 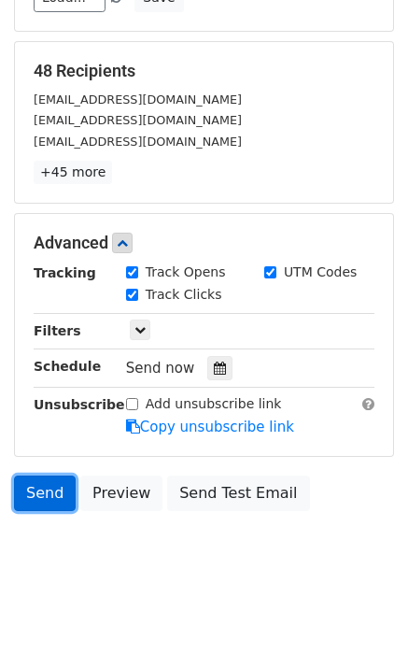 I want to click on h5: 48 Recipients, so click(x=204, y=71).